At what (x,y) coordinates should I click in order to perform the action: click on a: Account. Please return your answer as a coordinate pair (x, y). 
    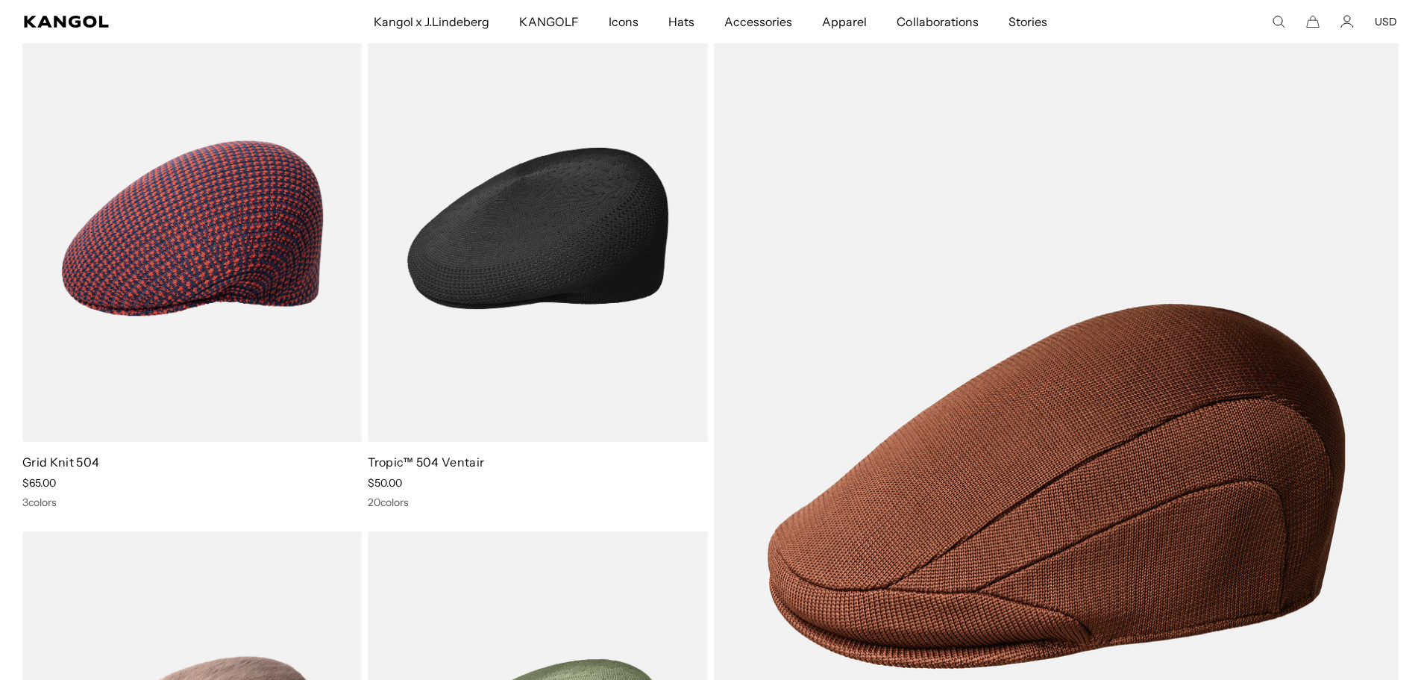
    Looking at the image, I should click on (1347, 22).